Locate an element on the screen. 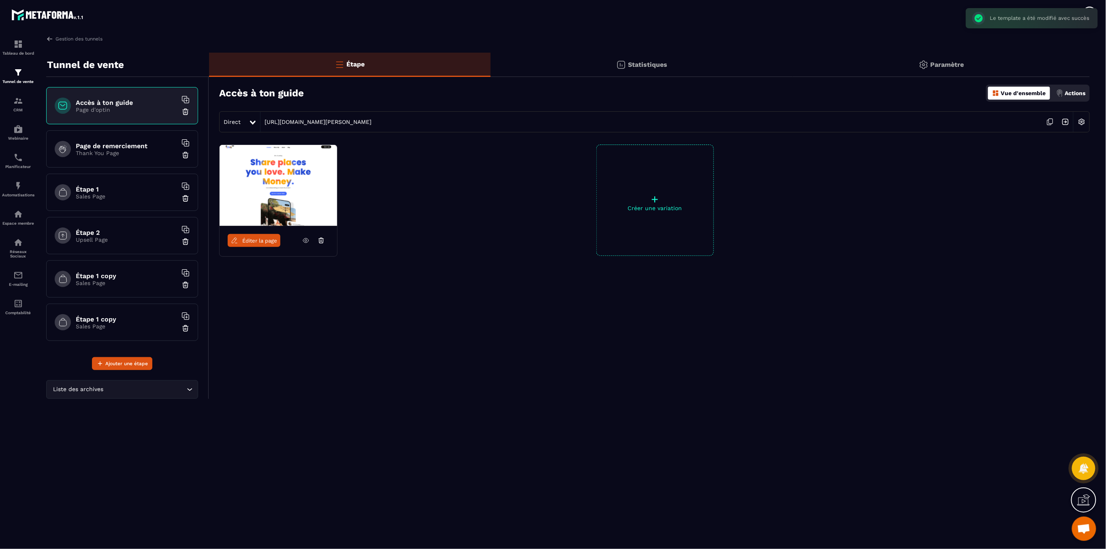 The height and width of the screenshot is (549, 1106). button: Ajouter une étape is located at coordinates (122, 364).